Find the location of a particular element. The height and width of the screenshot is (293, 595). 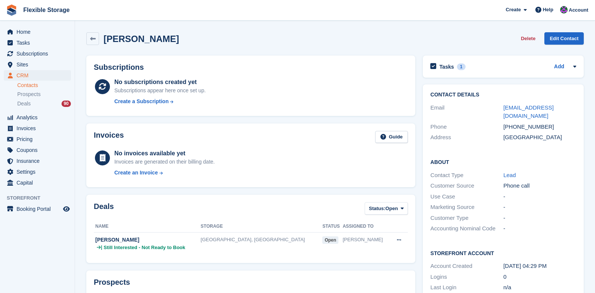

div: Logins is located at coordinates (467, 277).